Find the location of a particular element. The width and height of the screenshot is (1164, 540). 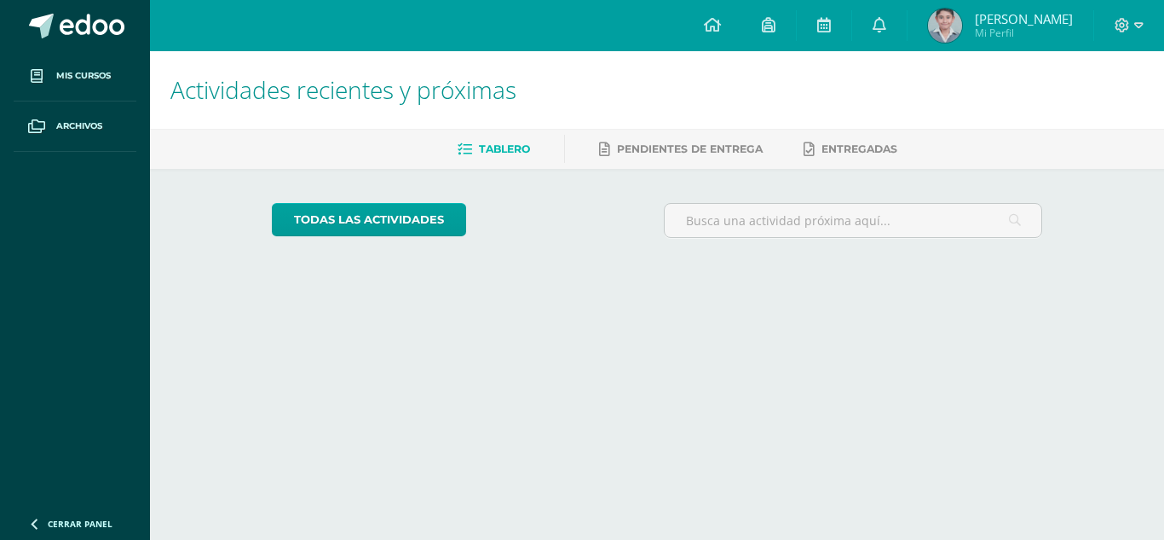

span: Mis cursos is located at coordinates (84, 76).